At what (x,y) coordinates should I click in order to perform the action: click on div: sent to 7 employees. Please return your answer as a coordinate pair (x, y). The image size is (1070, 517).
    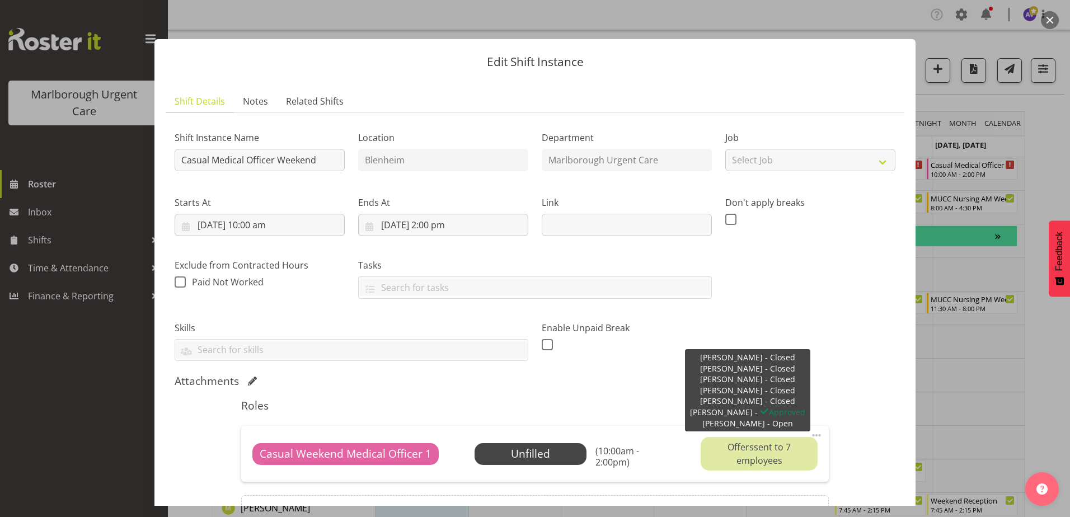
    Looking at the image, I should click on (759, 454).